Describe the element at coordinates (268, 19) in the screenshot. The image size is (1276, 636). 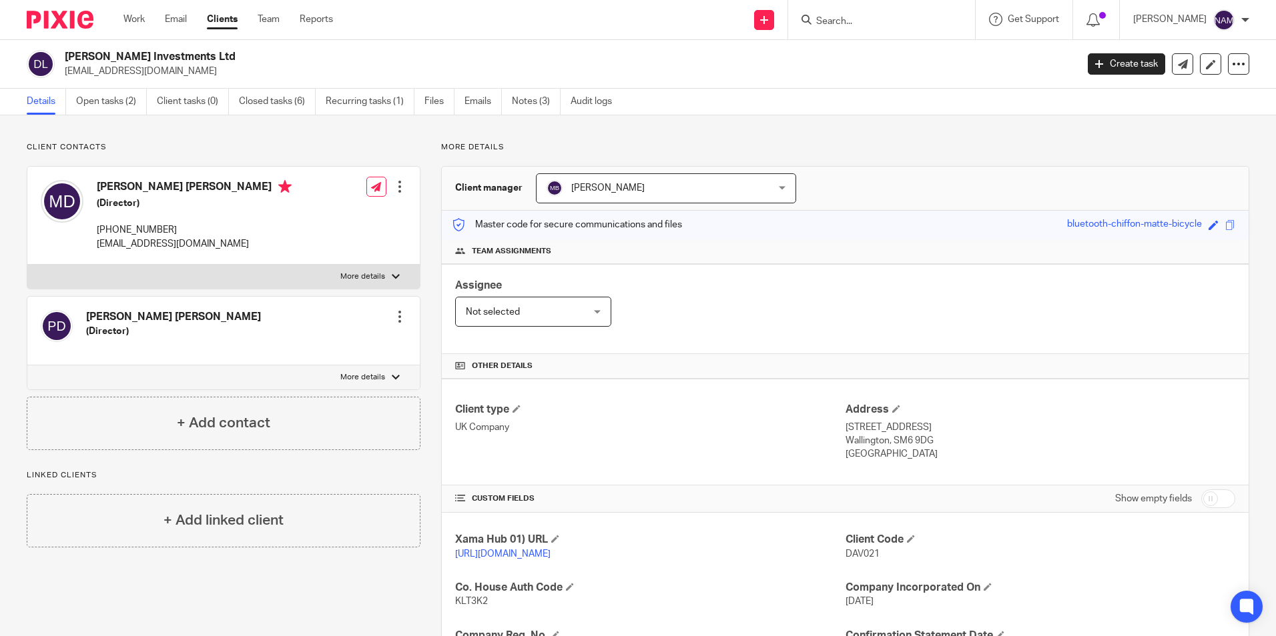
I see `a: Team` at that location.